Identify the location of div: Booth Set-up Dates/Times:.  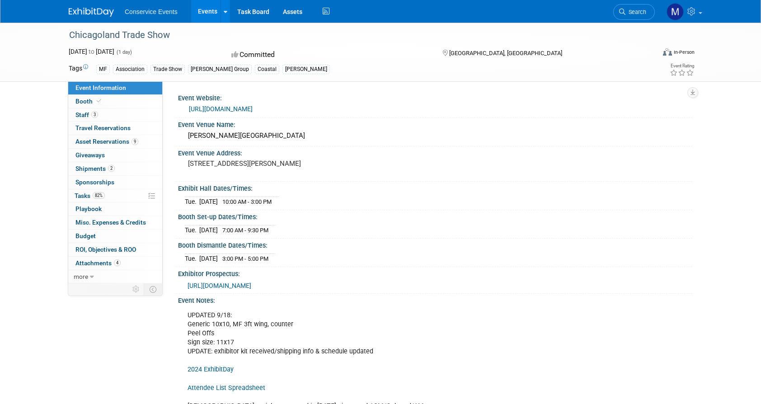
(435, 215).